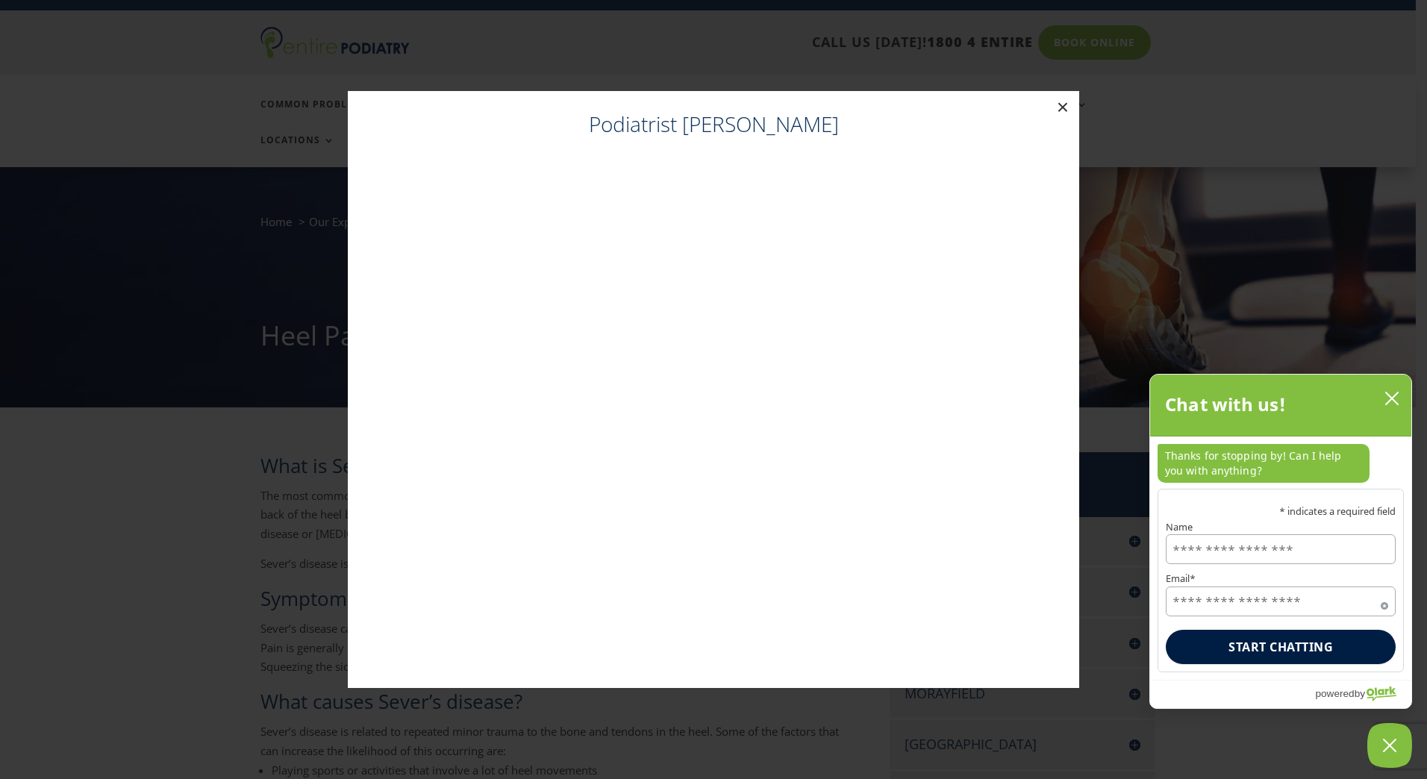 This screenshot has width=1427, height=779. I want to click on input: Email, so click(1281, 602).